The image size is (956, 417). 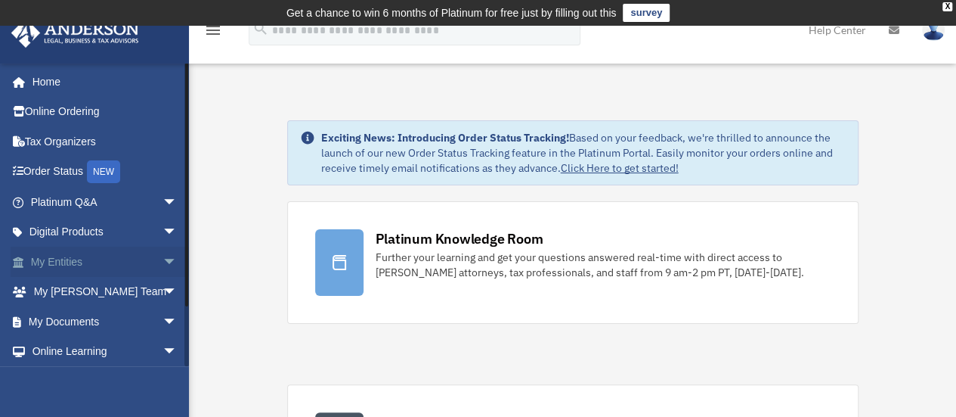 I want to click on div: Platinum Knowledge Room, so click(x=460, y=238).